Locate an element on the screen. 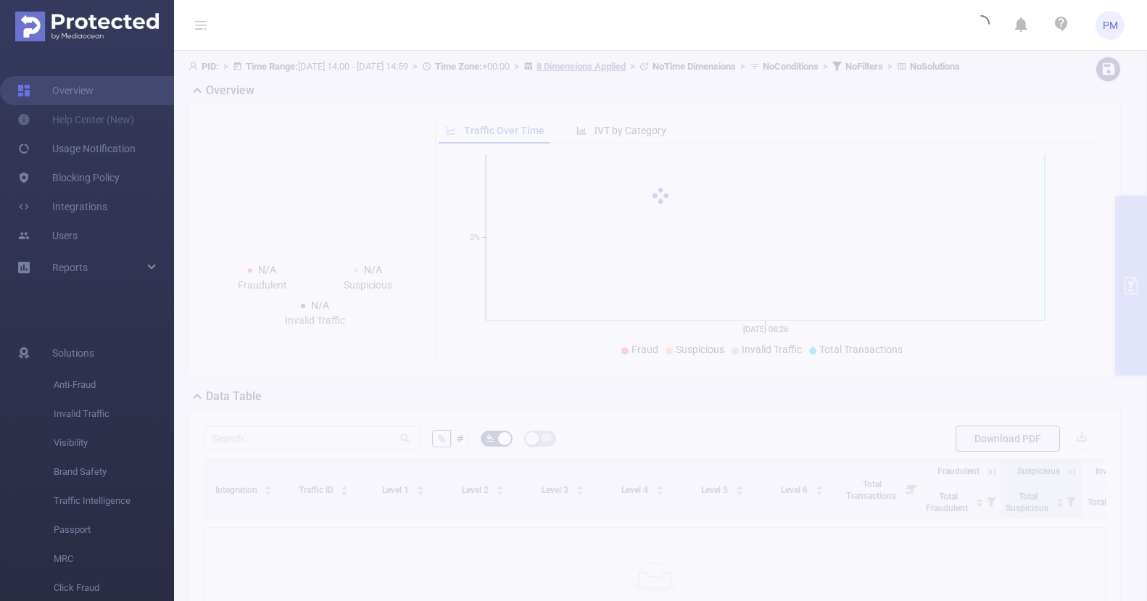 This screenshot has width=1147, height=601. span: Traffic Intelligence is located at coordinates (114, 501).